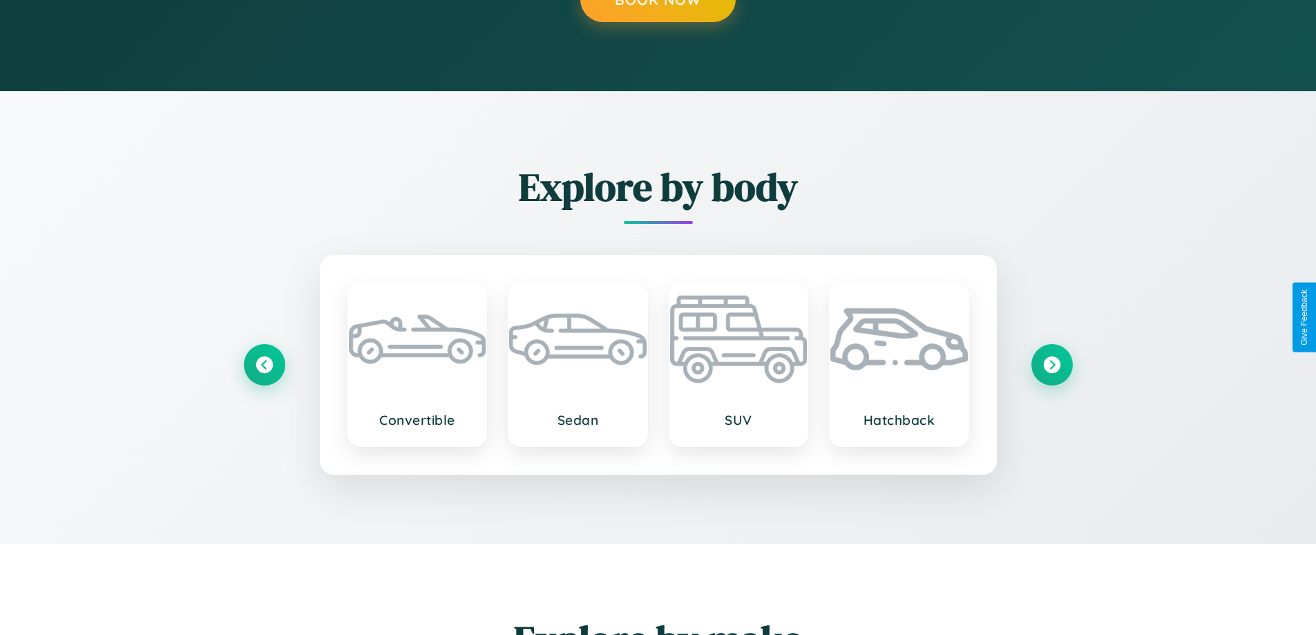  I want to click on div: Give Feedback, so click(1305, 317).